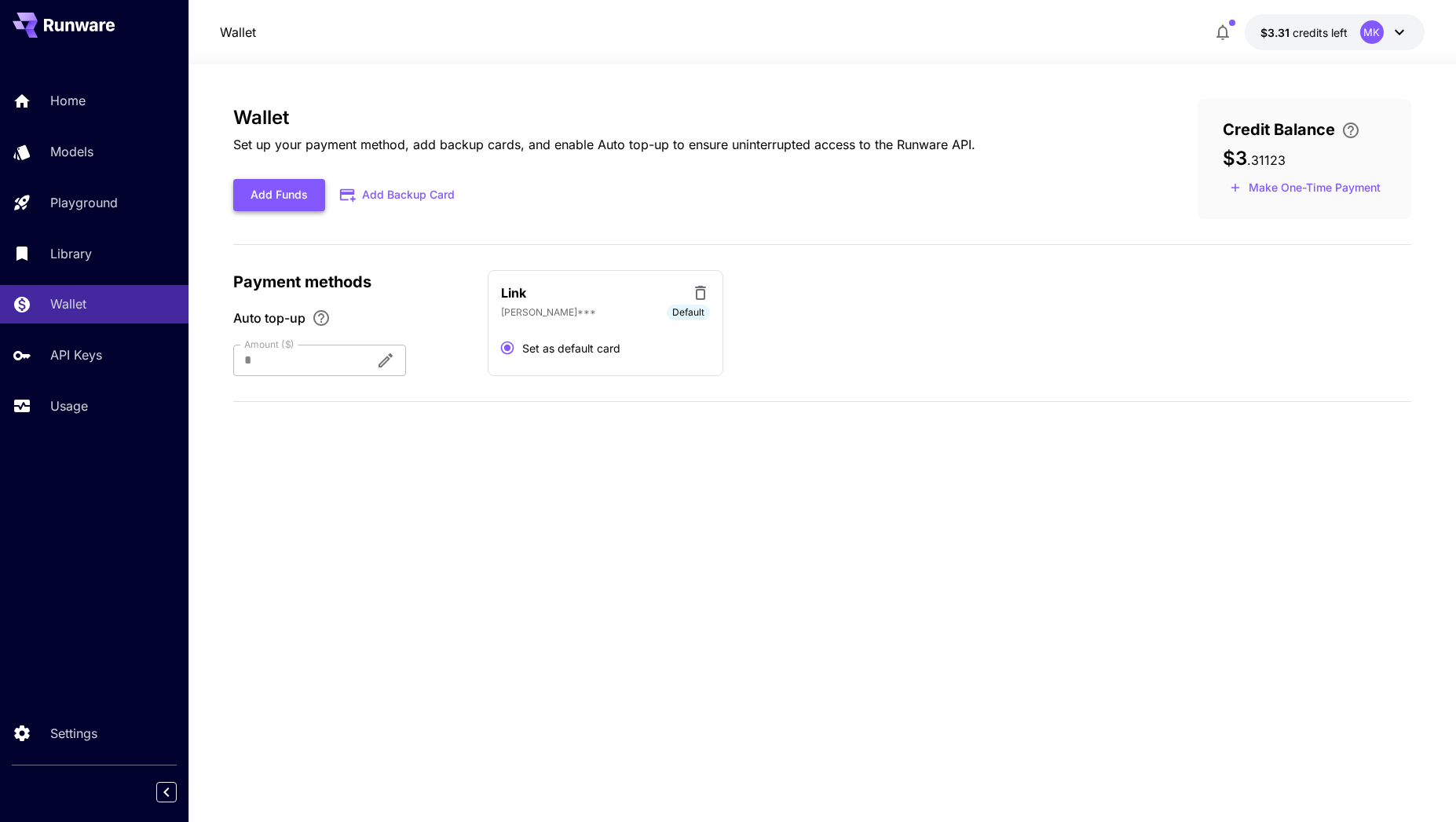 The height and width of the screenshot is (822, 1456). Describe the element at coordinates (71, 152) in the screenshot. I see `p: Models` at that location.